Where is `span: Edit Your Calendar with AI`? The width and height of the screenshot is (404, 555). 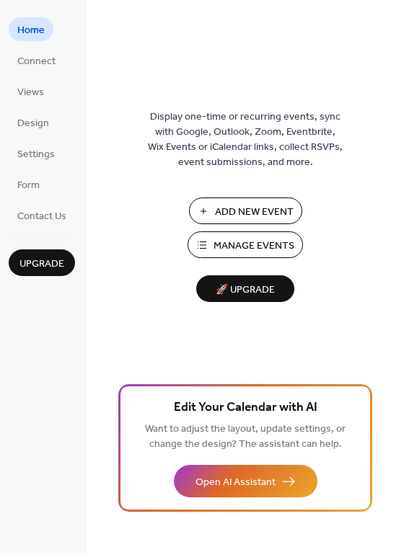
span: Edit Your Calendar with AI is located at coordinates (245, 408).